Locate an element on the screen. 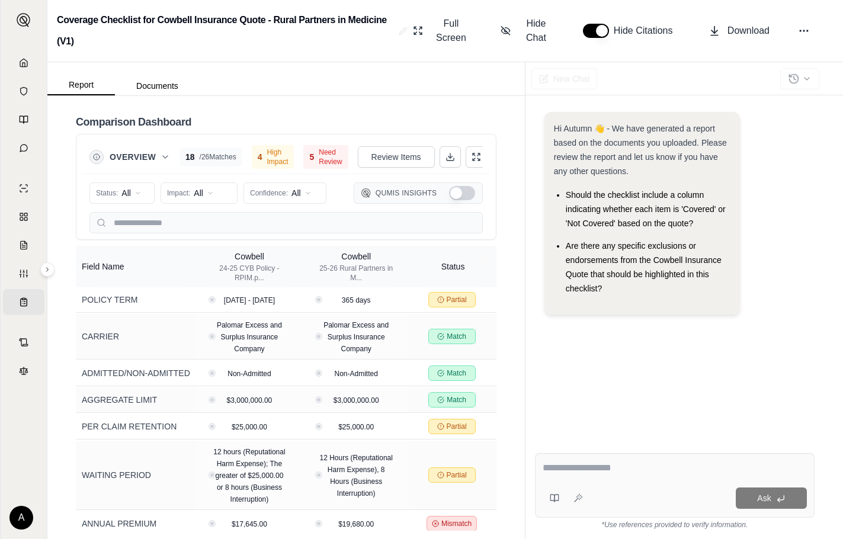 The width and height of the screenshot is (843, 539). span: Full Screen is located at coordinates (451, 31).